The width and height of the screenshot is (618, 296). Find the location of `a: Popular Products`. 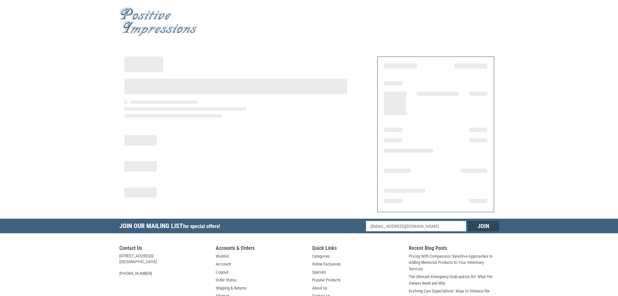

a: Popular Products is located at coordinates (326, 280).